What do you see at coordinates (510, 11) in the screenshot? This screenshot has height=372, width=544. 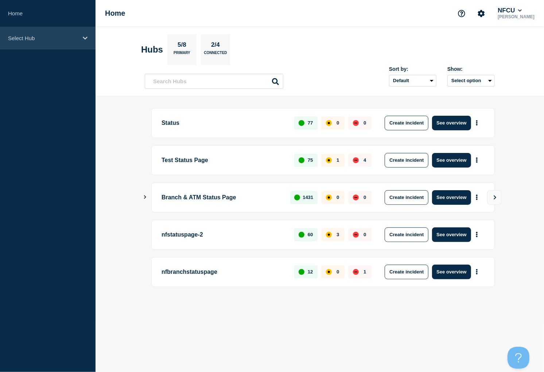 I see `button: NFCU` at bounding box center [510, 11].